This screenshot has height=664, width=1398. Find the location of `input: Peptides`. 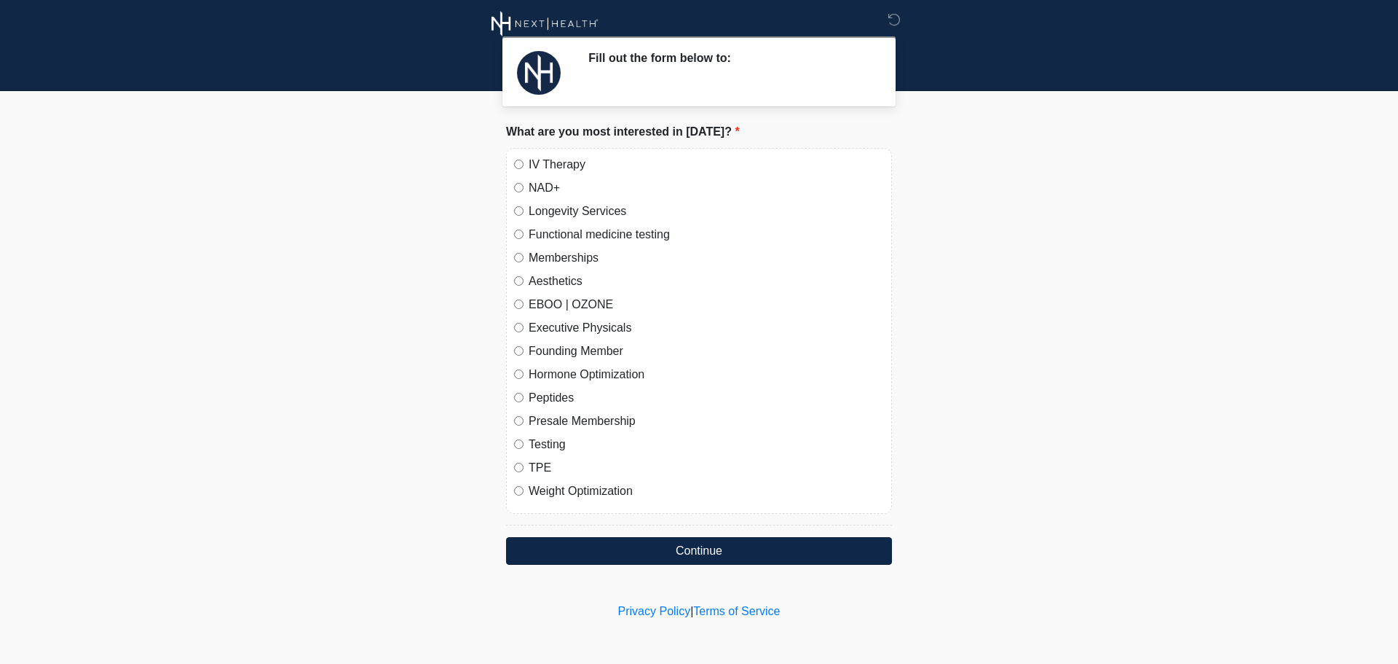

input: Peptides is located at coordinates (519, 397).